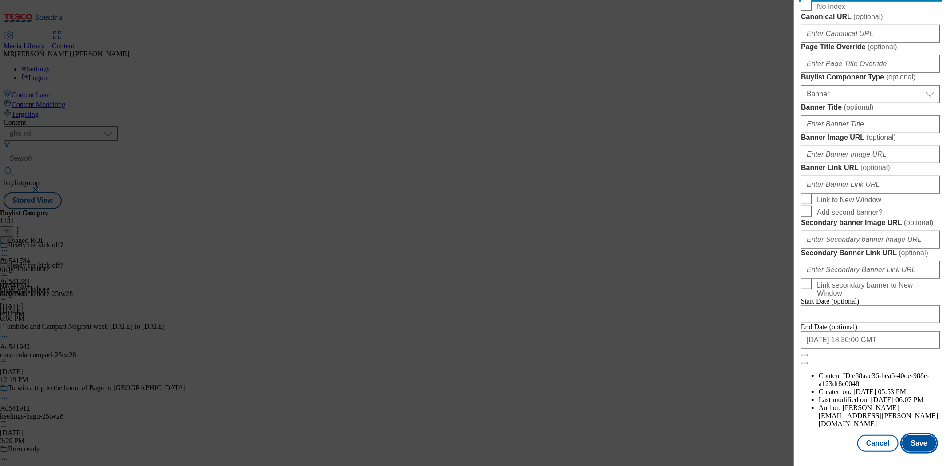  What do you see at coordinates (850, 213) in the screenshot?
I see `span: Add second banner?` at bounding box center [850, 213].